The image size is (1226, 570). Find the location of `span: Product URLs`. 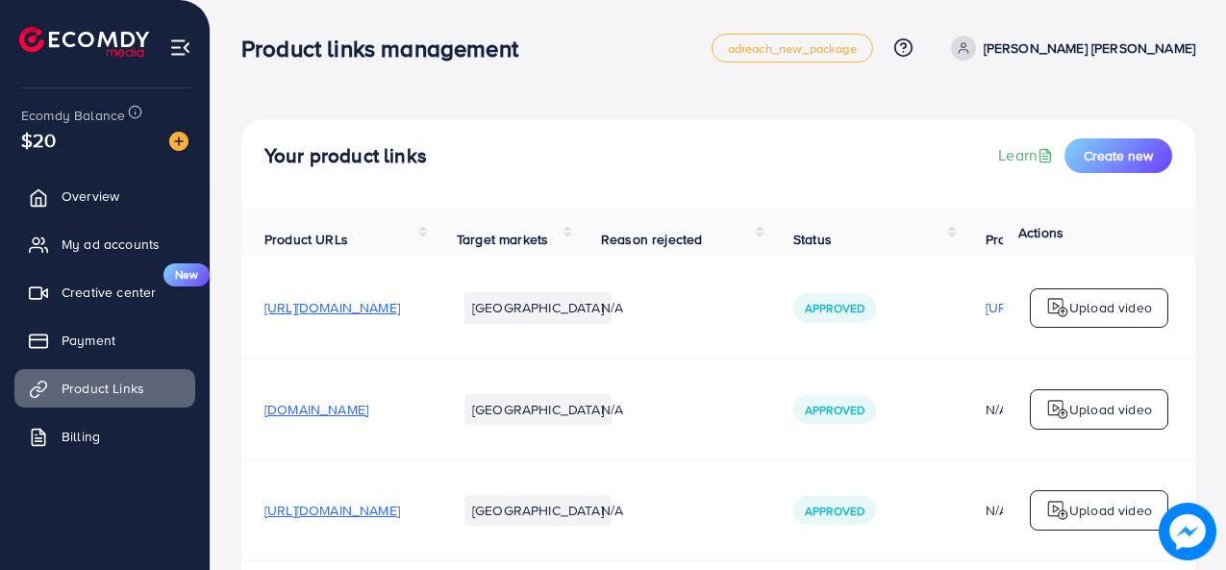

span: Product URLs is located at coordinates (306, 239).